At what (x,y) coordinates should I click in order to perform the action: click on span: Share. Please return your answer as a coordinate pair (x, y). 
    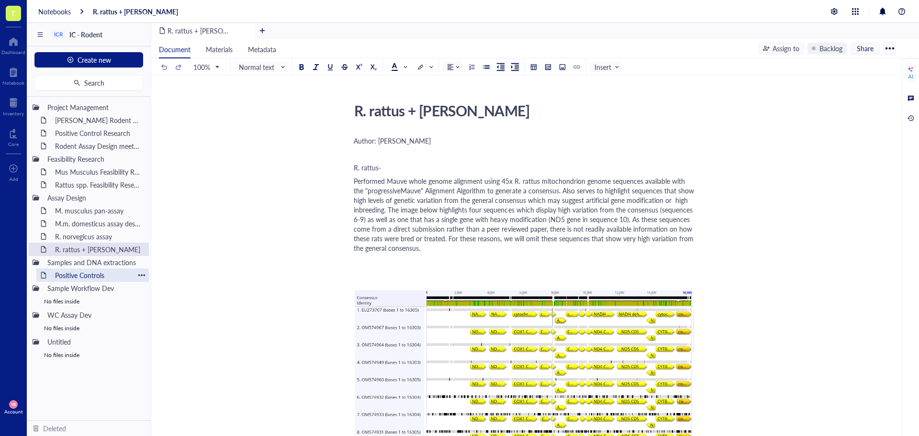
    Looking at the image, I should click on (865, 48).